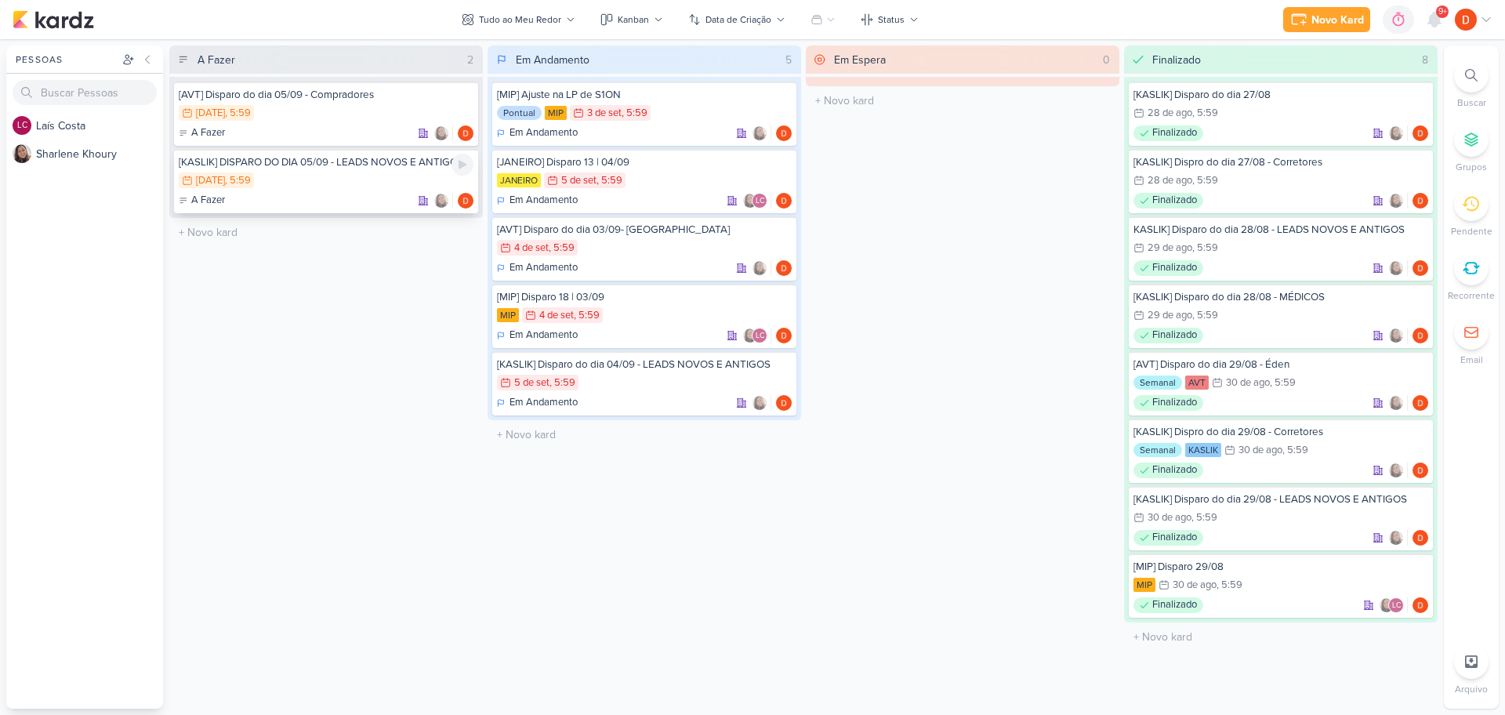 The height and width of the screenshot is (715, 1505). Describe the element at coordinates (1204, 450) in the screenshot. I see `div: KASLIK` at that location.